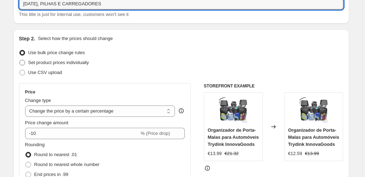 This screenshot has width=365, height=177. Describe the element at coordinates (30, 92) in the screenshot. I see `h3: Price` at that location.